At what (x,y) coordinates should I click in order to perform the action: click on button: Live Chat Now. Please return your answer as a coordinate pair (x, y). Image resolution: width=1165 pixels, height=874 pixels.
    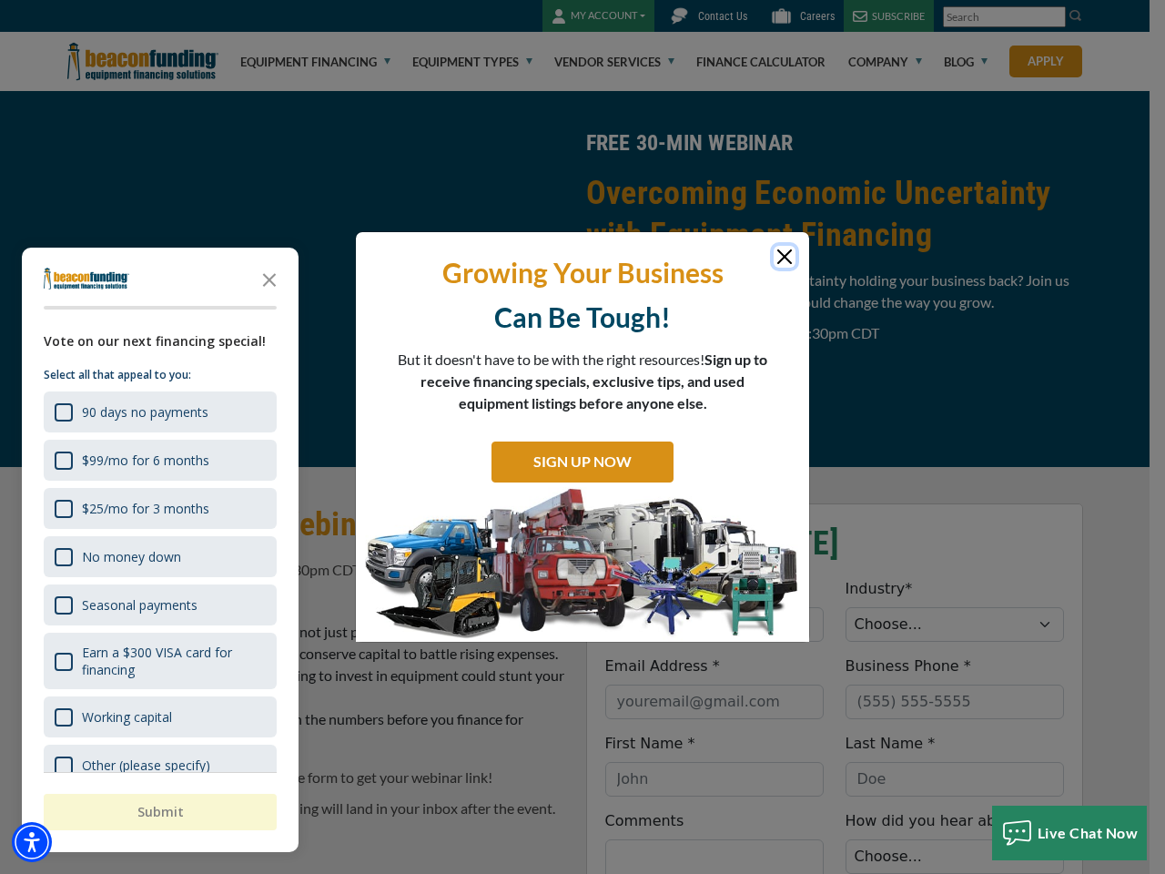
    Looking at the image, I should click on (1070, 833).